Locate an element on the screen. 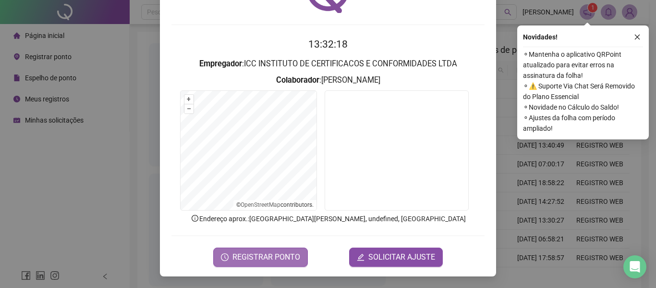 The width and height of the screenshot is (656, 288). li: © contributors. is located at coordinates (275, 205).